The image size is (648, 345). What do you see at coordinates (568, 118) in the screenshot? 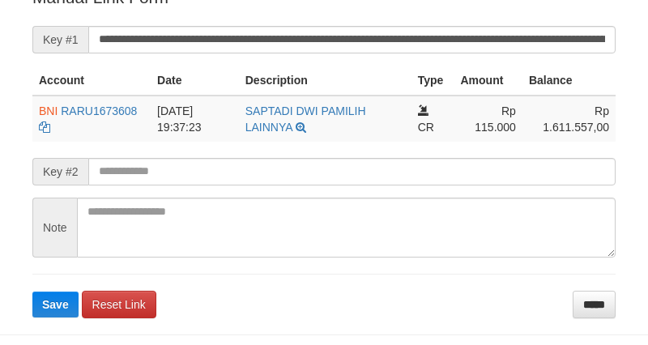
I see `td: Rp 1.611.557,00` at bounding box center [568, 118].